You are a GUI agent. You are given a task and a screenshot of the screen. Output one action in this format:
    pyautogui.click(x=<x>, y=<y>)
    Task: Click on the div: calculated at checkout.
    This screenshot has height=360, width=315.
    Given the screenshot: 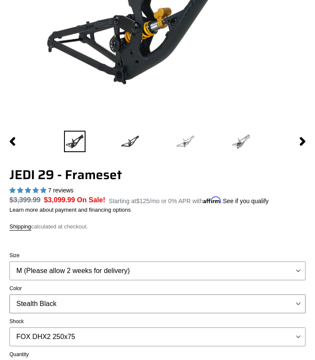 What is the action you would take?
    pyautogui.click(x=157, y=227)
    